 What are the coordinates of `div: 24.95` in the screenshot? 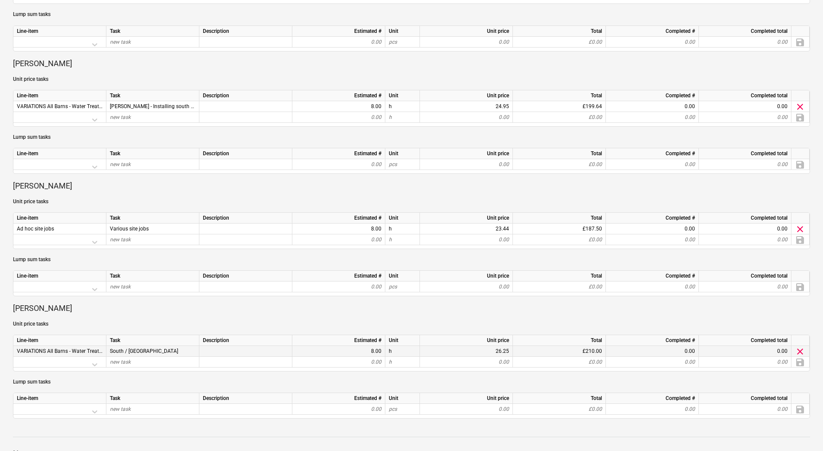 It's located at (466, 106).